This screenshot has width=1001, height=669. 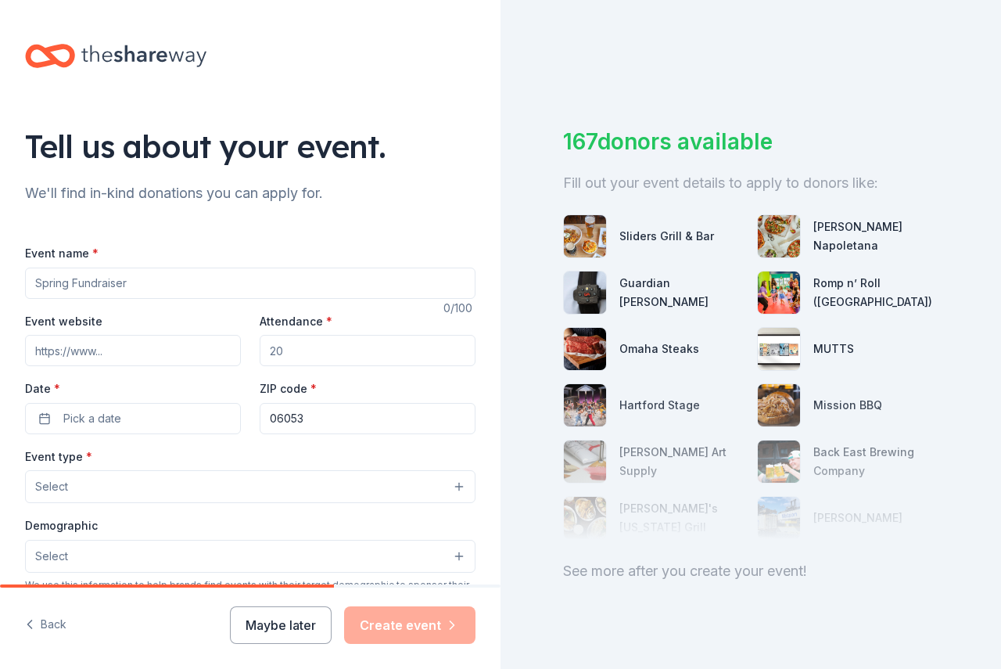 I want to click on img: photo for Guardian Angel Device, so click(x=585, y=292).